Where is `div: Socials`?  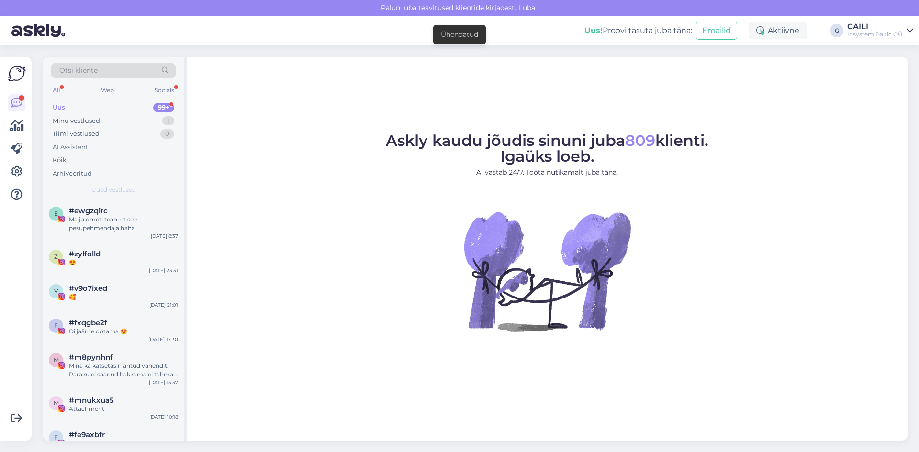
div: Socials is located at coordinates (164, 90).